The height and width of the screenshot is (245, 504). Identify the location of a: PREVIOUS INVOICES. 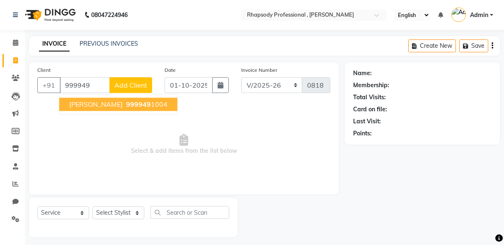
(109, 44).